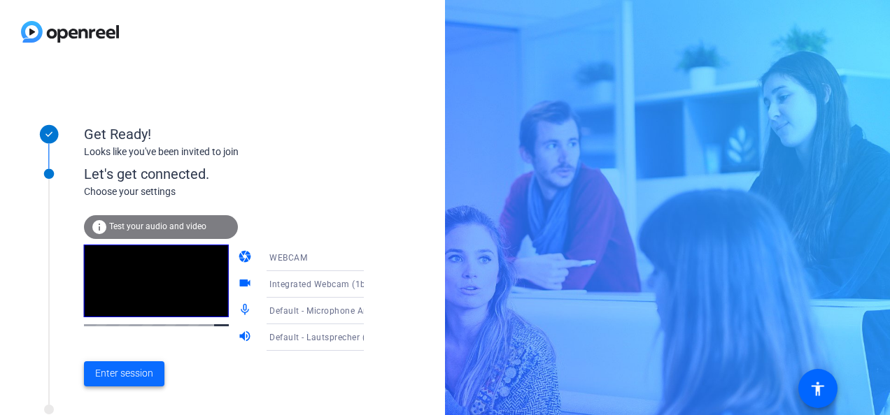 This screenshot has width=890, height=415. What do you see at coordinates (224, 152) in the screenshot?
I see `div: Looks like you've been invited to join` at bounding box center [224, 152].